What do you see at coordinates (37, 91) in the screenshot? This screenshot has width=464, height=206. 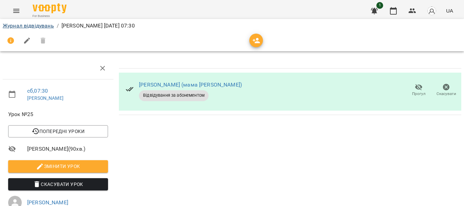 I see `a: сб , 07:30` at bounding box center [37, 91].